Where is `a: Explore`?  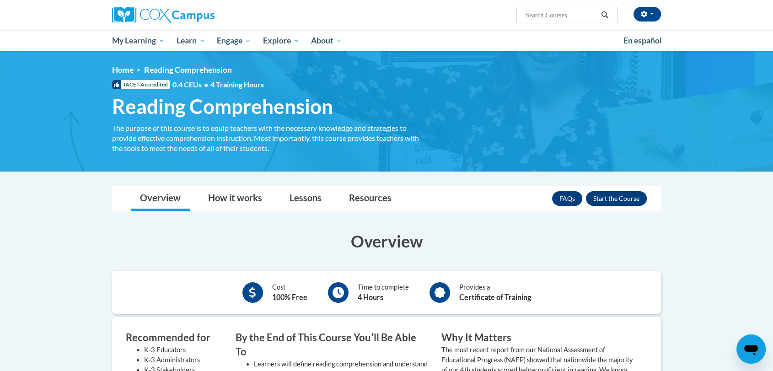
a: Explore is located at coordinates (281, 41).